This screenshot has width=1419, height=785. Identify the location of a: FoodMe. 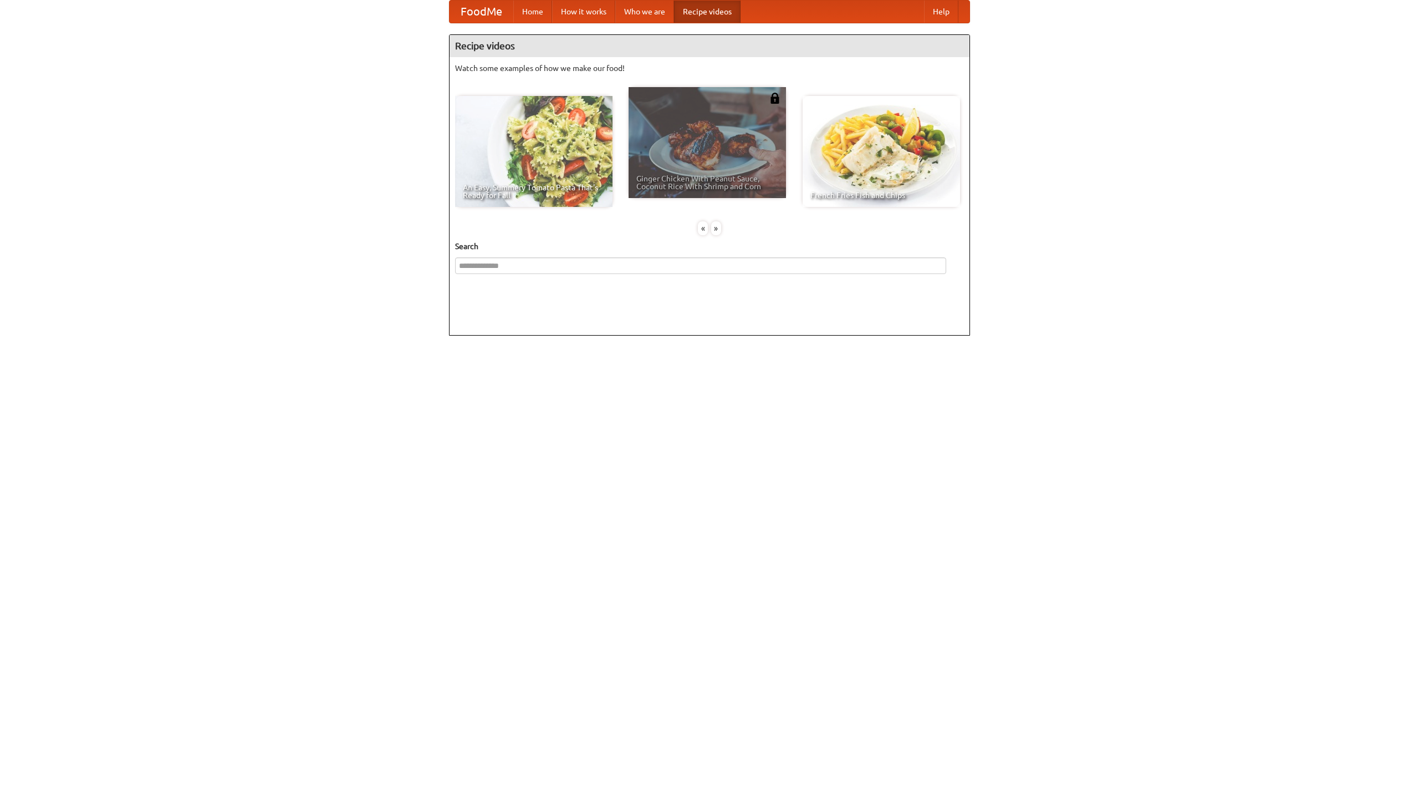
(481, 12).